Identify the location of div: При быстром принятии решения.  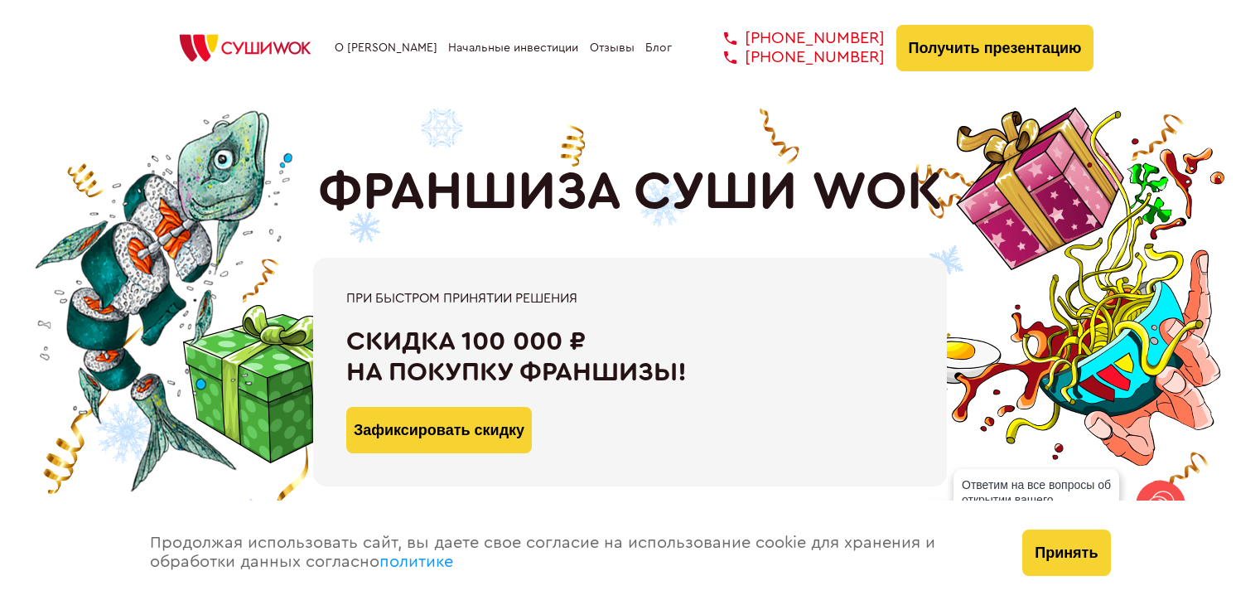
(629, 298).